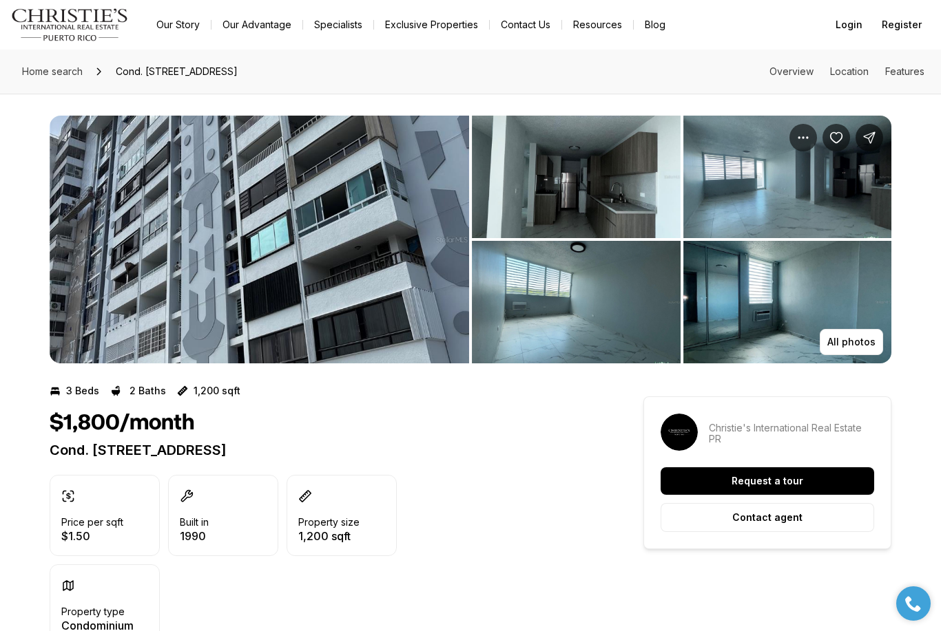 Image resolution: width=941 pixels, height=631 pixels. Describe the element at coordinates (194, 523) in the screenshot. I see `p: Built in` at that location.